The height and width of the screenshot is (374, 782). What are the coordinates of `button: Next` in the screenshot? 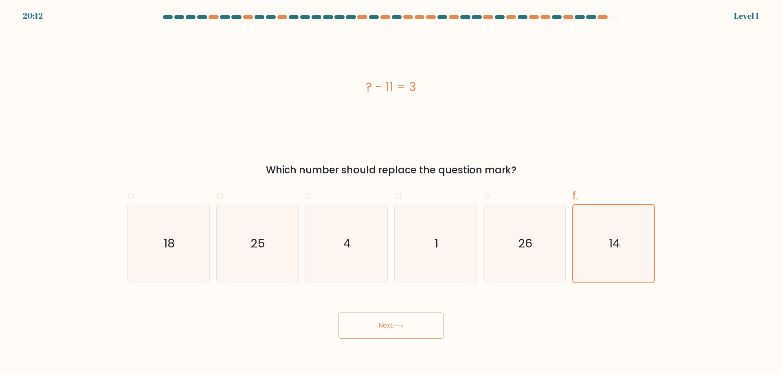 It's located at (391, 326).